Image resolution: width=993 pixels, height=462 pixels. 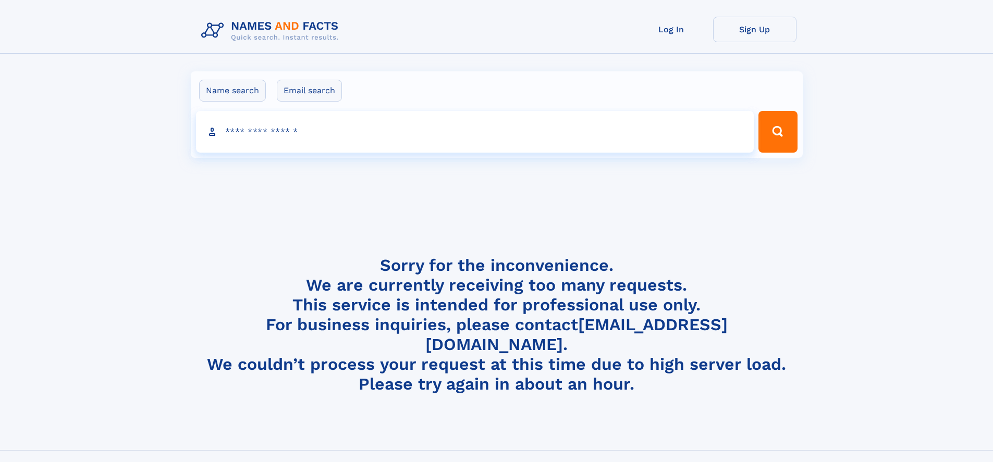 What do you see at coordinates (272, 31) in the screenshot?
I see `img: Logo Names and Facts` at bounding box center [272, 31].